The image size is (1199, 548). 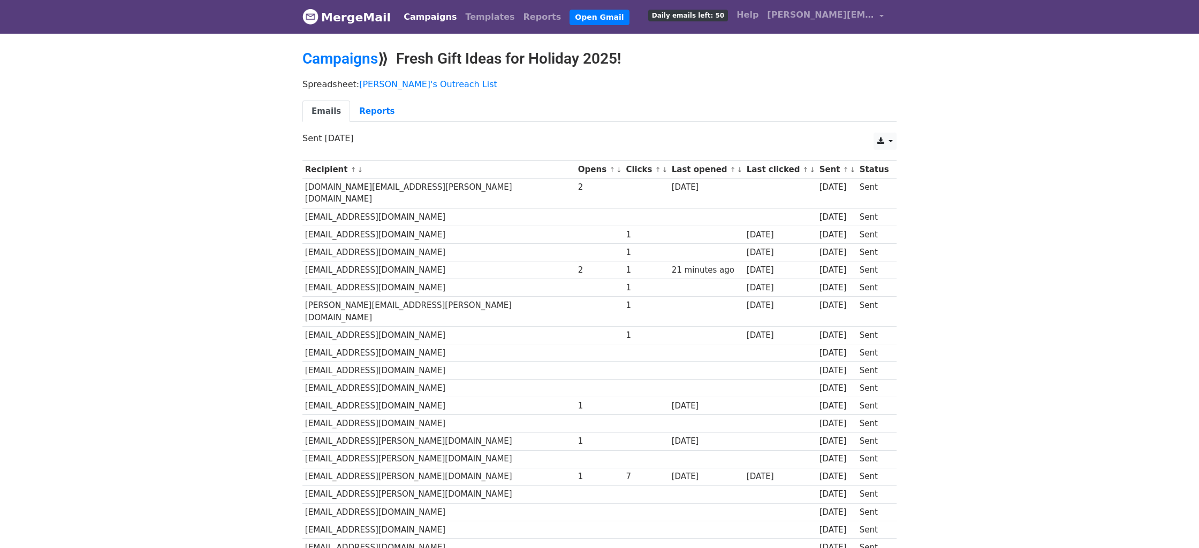 I want to click on a: Help, so click(x=747, y=15).